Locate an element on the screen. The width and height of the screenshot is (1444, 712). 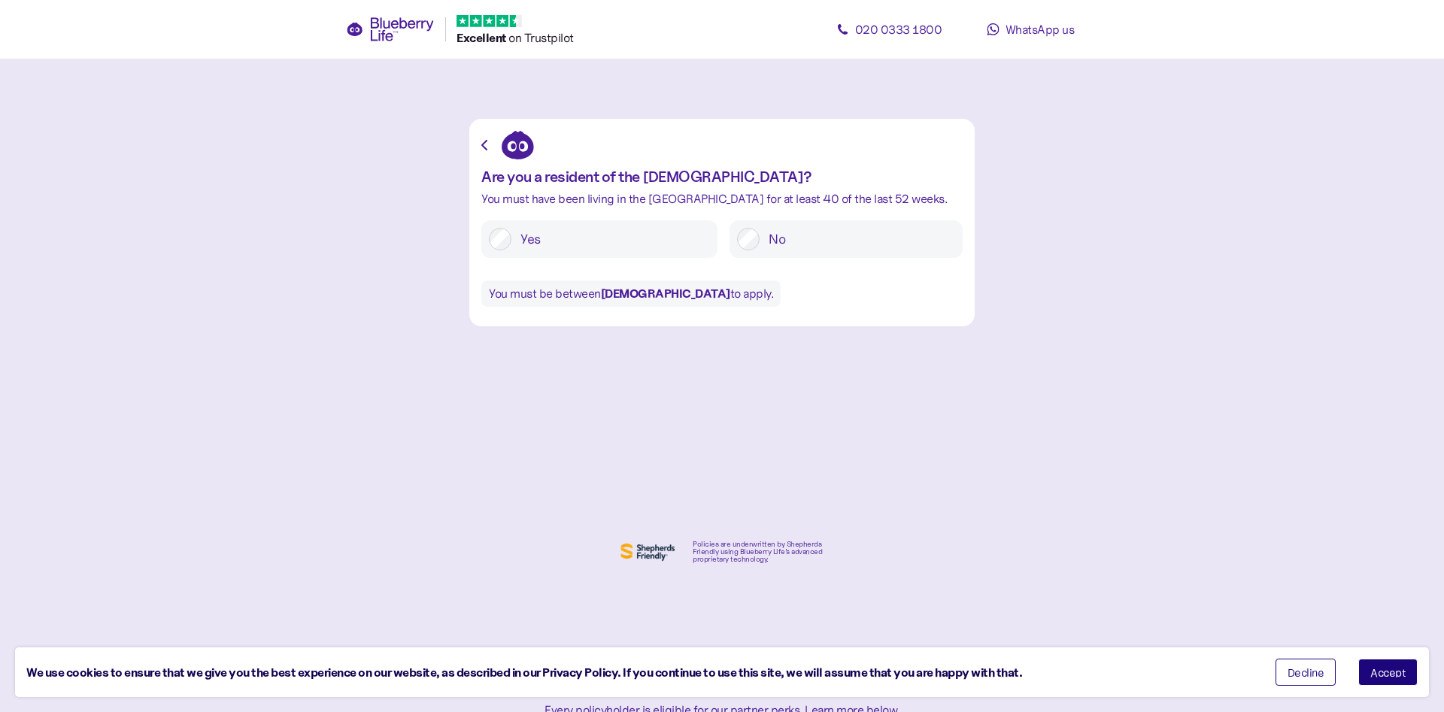
label: Yes is located at coordinates (611, 239).